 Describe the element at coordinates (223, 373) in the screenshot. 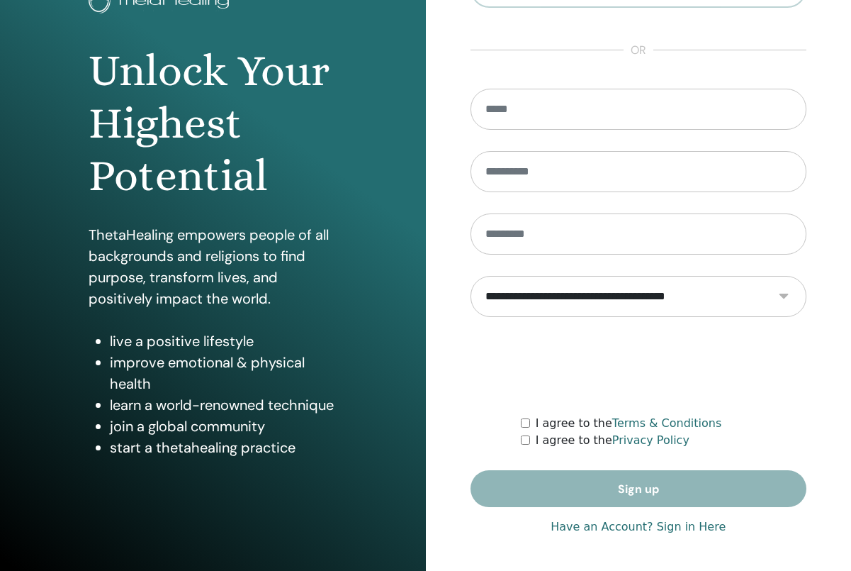

I see `li: improve emotional & physical health` at that location.